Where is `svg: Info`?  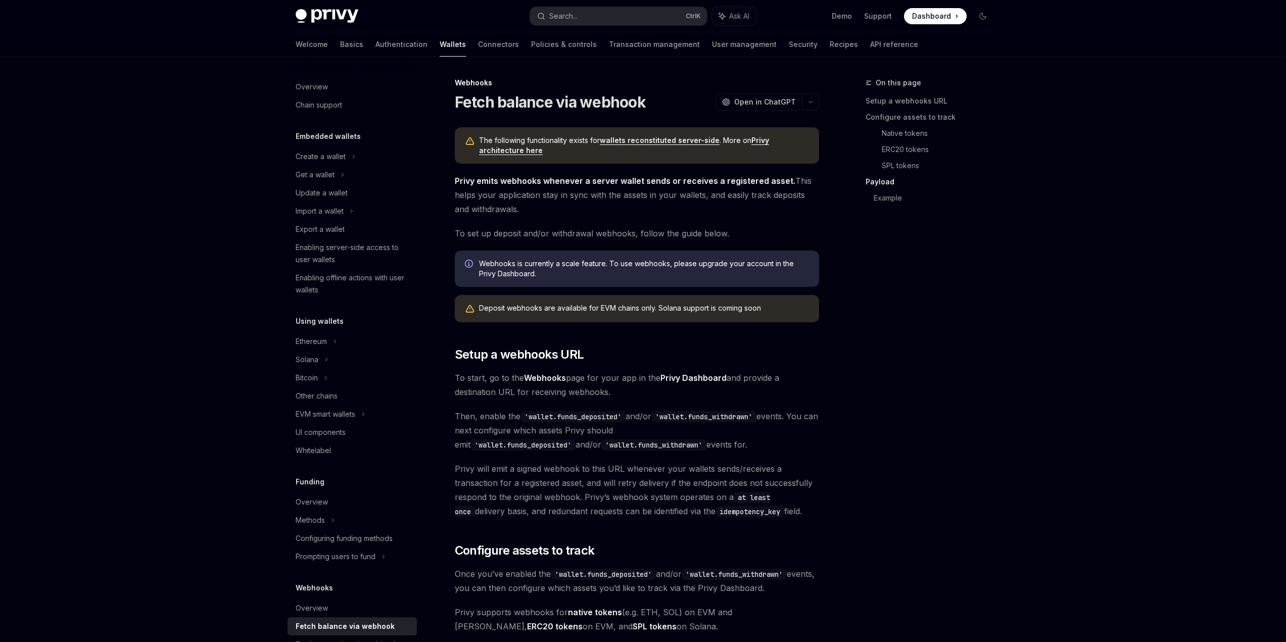
svg: Info is located at coordinates (470, 265).